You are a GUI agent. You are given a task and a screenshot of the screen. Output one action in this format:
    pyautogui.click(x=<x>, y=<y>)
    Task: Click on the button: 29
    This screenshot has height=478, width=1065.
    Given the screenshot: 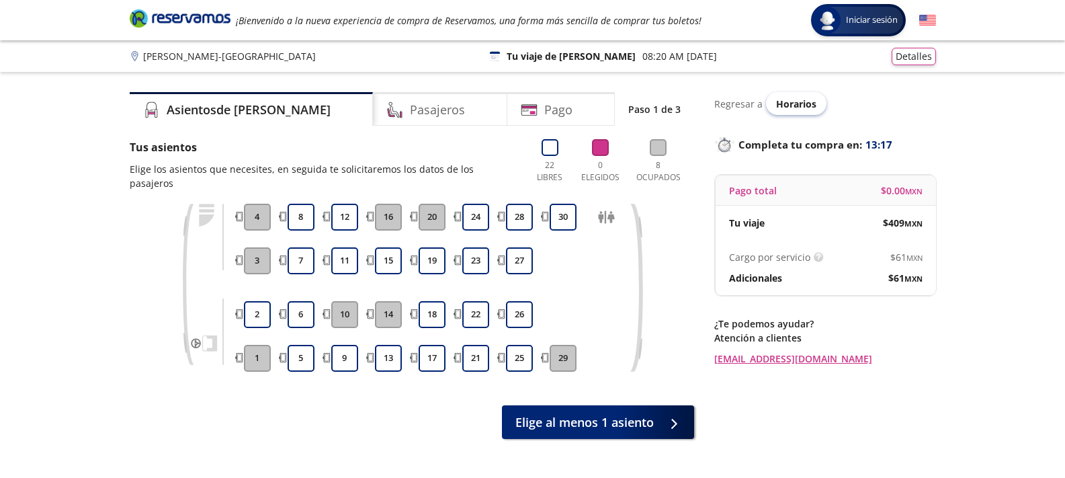 What is the action you would take?
    pyautogui.click(x=563, y=358)
    